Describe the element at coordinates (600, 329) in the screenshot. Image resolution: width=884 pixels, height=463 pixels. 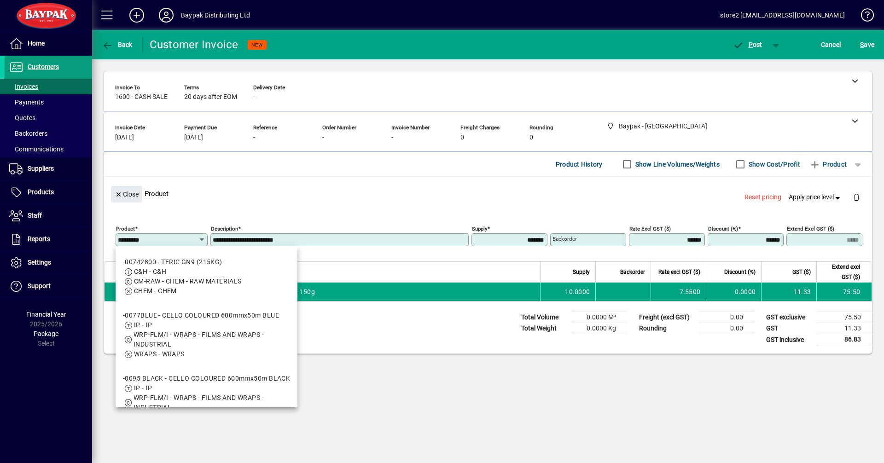
I see `td: 0.0000 Kg` at that location.